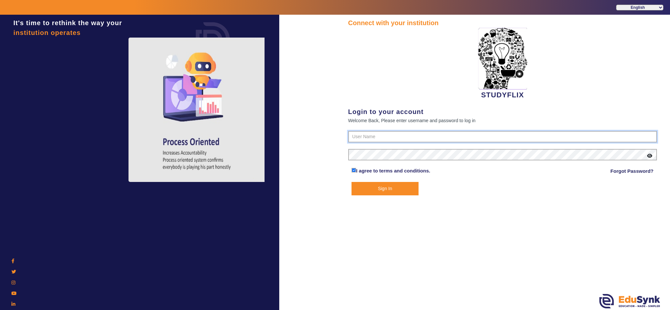 The height and width of the screenshot is (310, 670). Describe the element at coordinates (502, 59) in the screenshot. I see `img: 2da83ddf-6089-4dce-a9e2-416746467bdd` at that location.